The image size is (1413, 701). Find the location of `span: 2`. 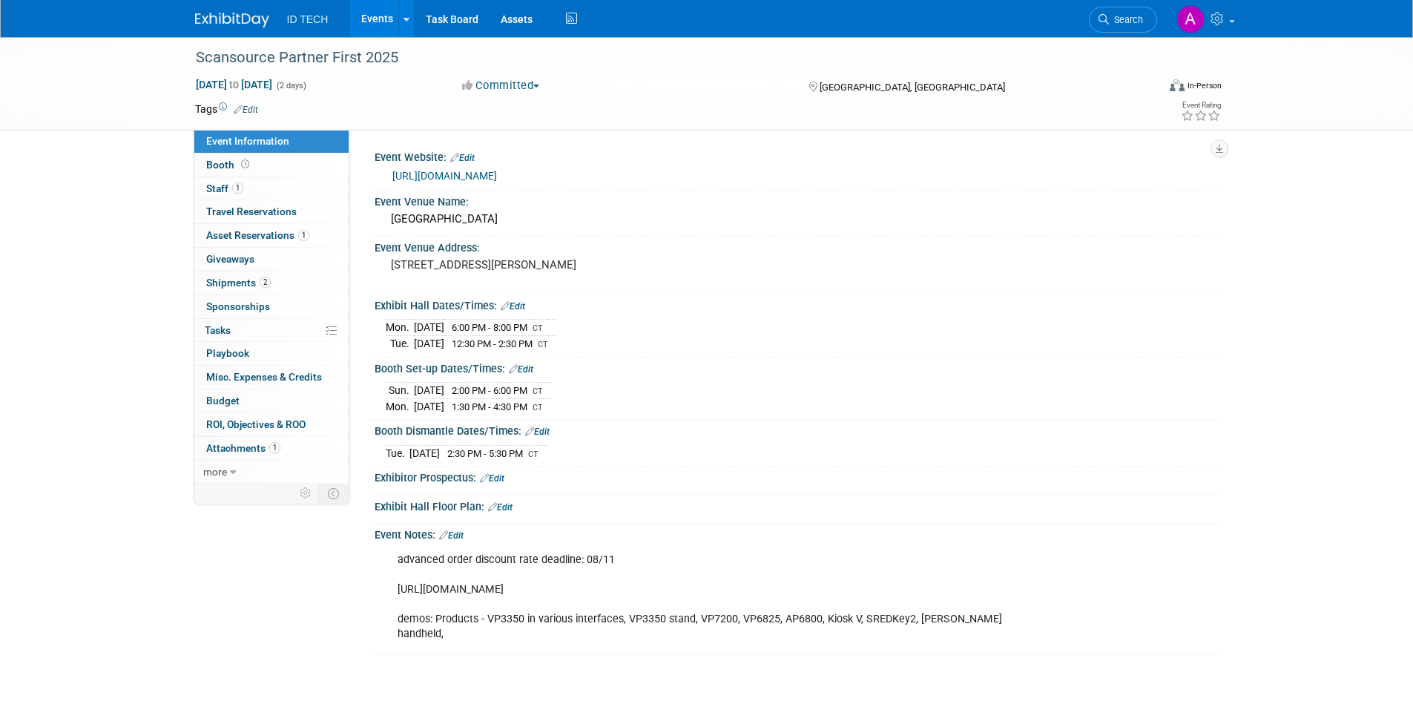

span: 2 is located at coordinates (265, 282).